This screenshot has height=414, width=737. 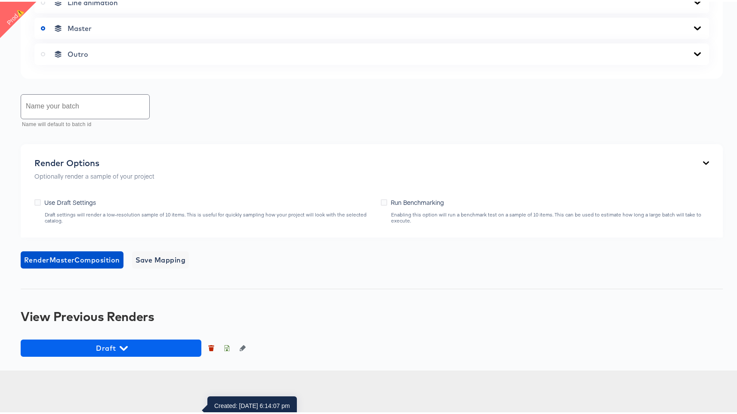 What do you see at coordinates (161, 258) in the screenshot?
I see `button: Save Mapping` at bounding box center [161, 258].